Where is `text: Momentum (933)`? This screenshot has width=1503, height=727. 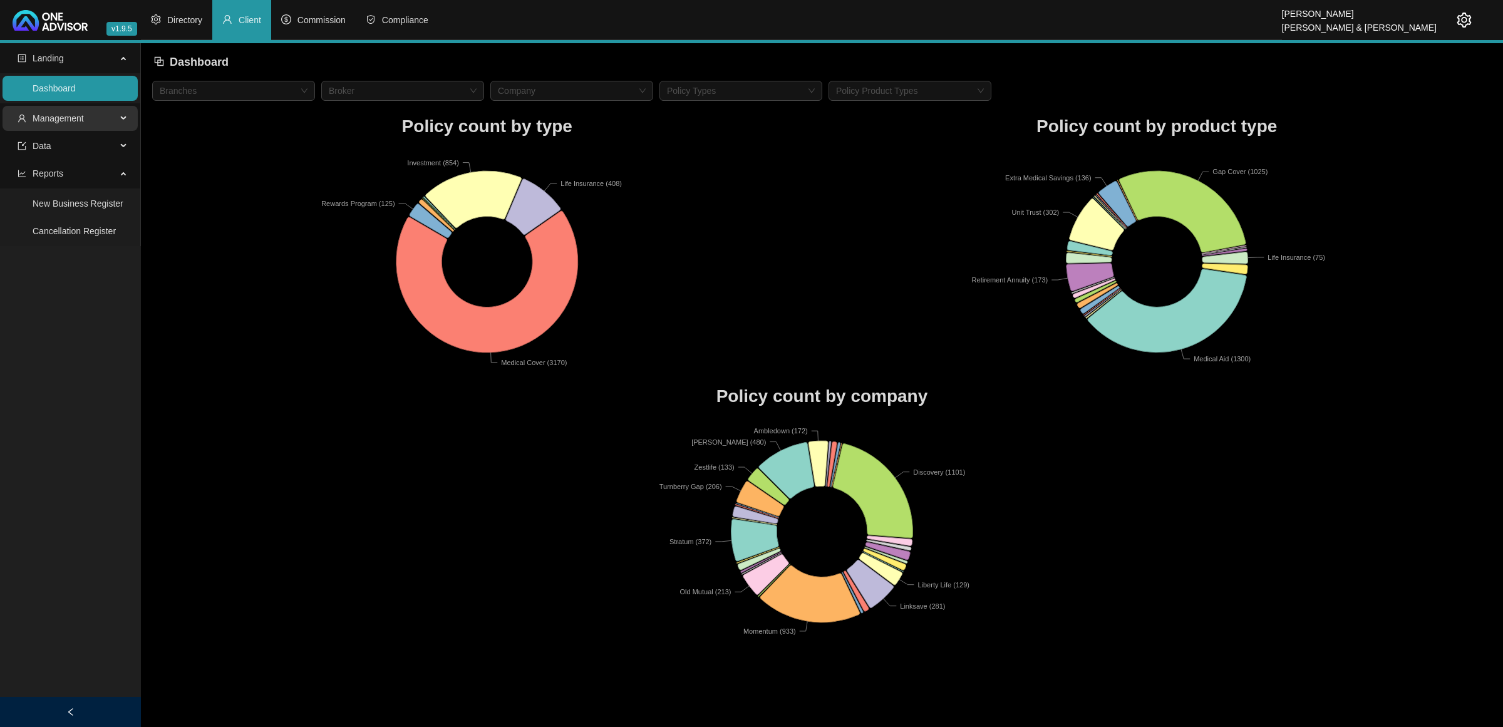 text: Momentum (933) is located at coordinates (770, 631).